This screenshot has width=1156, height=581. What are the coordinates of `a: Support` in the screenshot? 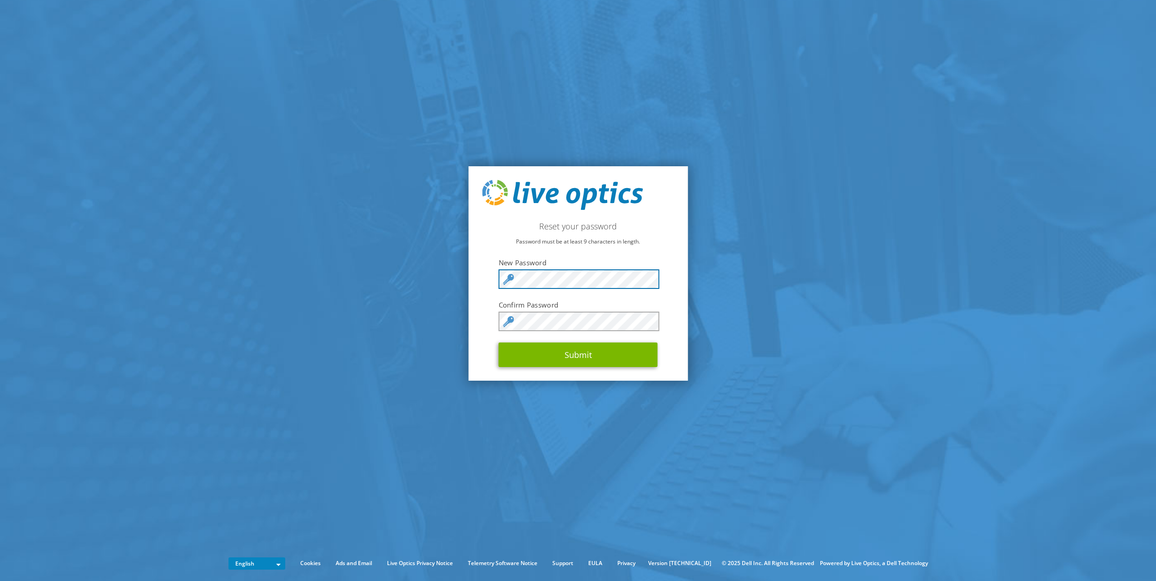 It's located at (563, 563).